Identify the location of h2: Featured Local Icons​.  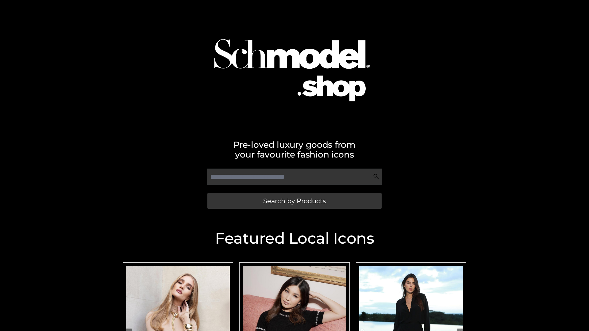
(294, 239).